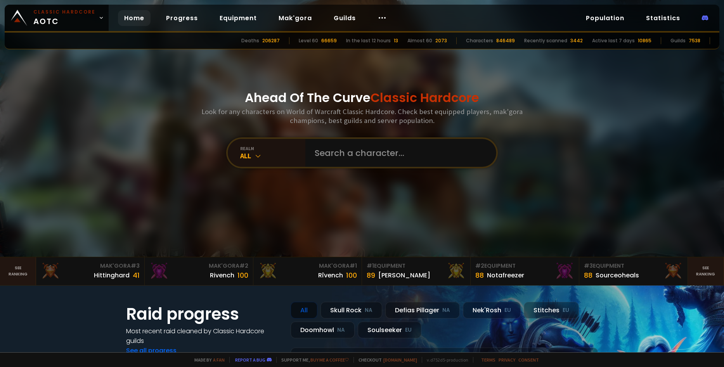 The height and width of the screenshot is (367, 724). I want to click on a: Home, so click(134, 18).